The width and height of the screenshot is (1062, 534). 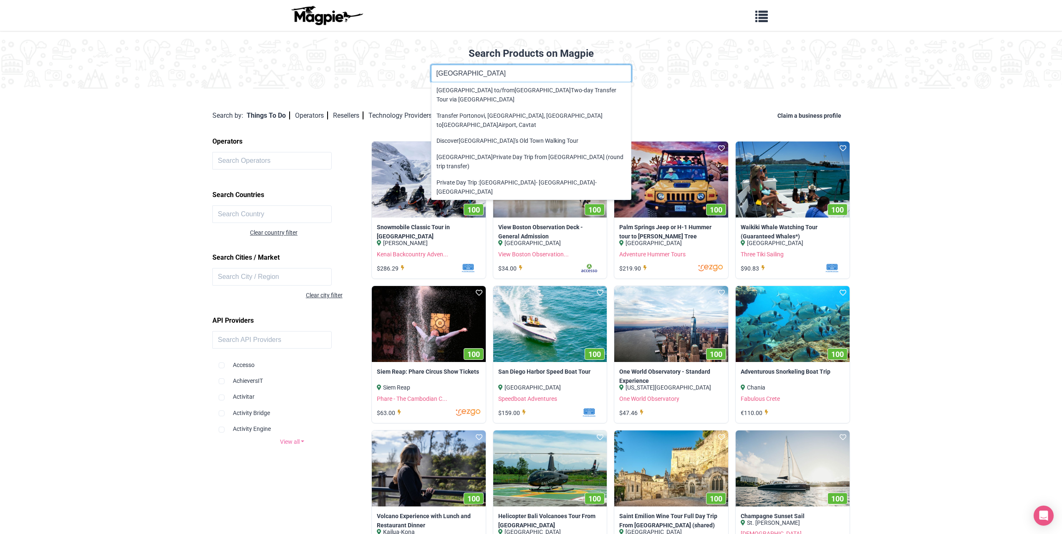 What do you see at coordinates (652, 254) in the screenshot?
I see `a: Adventure Hummer Tours` at bounding box center [652, 254].